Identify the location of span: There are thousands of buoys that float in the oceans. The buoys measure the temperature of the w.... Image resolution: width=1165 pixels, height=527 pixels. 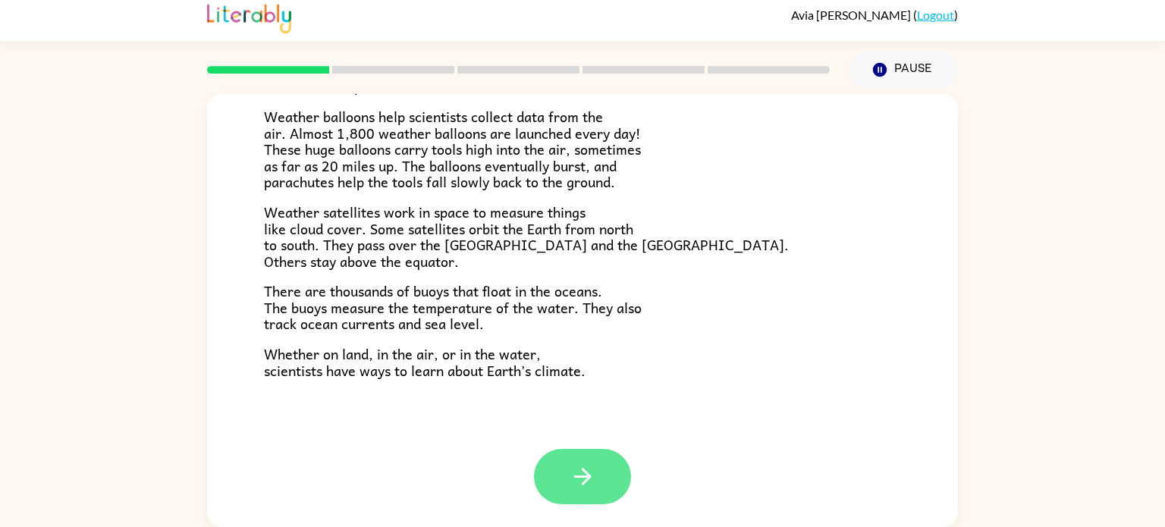
(453, 307).